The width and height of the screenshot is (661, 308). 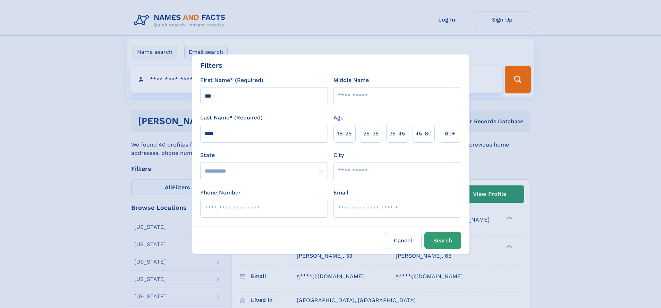 I want to click on button: Search, so click(x=443, y=240).